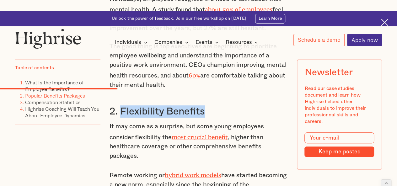 The image size is (397, 186). I want to click on a: Compensation Statistics, so click(53, 102).